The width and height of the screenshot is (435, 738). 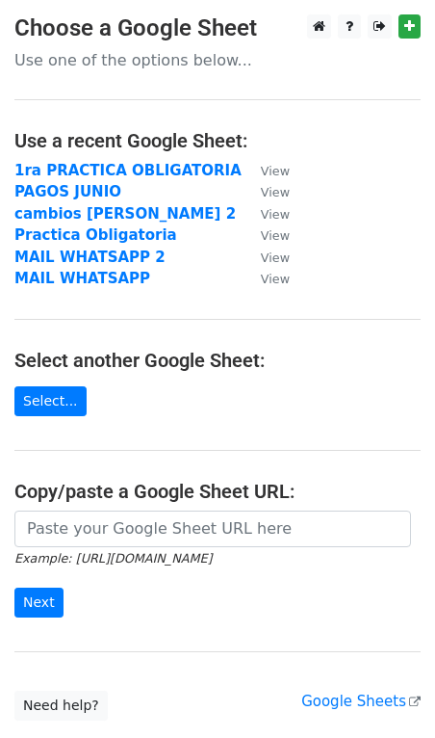 What do you see at coordinates (128, 170) in the screenshot?
I see `a: 1ra PRACTICA OBLIGATORIA` at bounding box center [128, 170].